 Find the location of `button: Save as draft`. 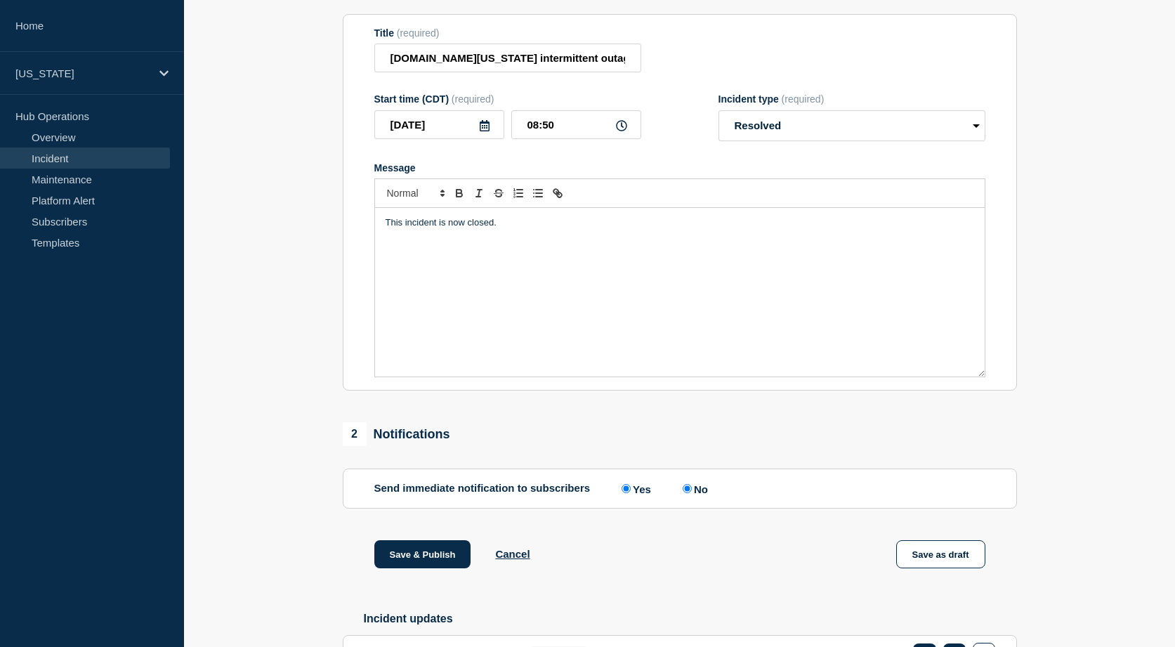

button: Save as draft is located at coordinates (940, 554).